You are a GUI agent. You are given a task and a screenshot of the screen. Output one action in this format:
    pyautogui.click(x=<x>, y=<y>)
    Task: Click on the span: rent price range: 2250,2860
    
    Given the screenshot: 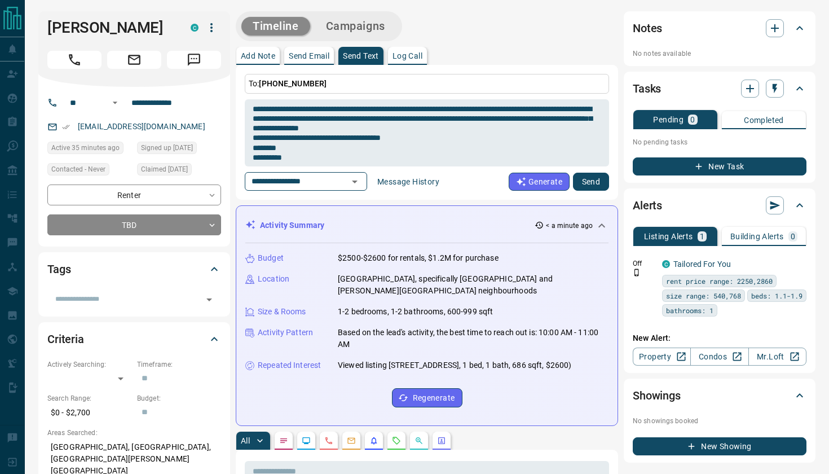 What is the action you would take?
    pyautogui.click(x=719, y=281)
    